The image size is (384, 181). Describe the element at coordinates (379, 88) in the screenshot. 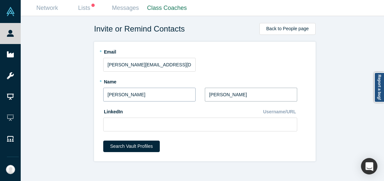

I see `a: Report a bug!` at that location.